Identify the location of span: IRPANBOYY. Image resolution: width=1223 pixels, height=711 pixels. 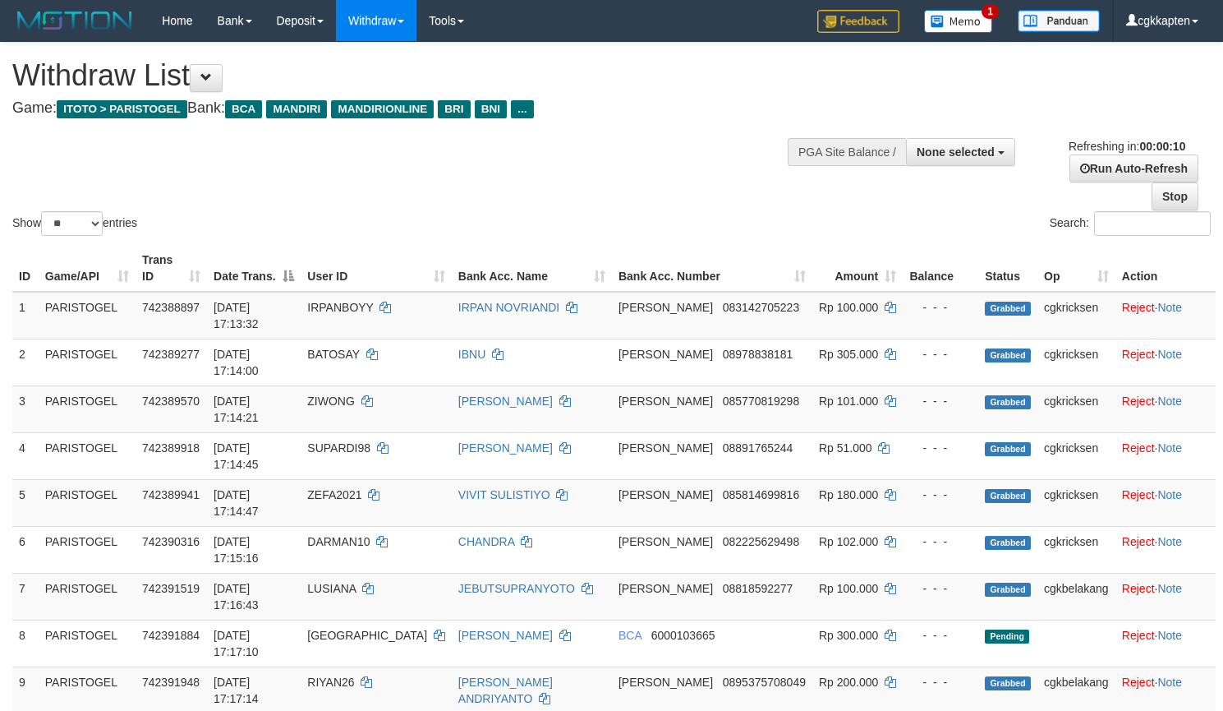
(340, 307).